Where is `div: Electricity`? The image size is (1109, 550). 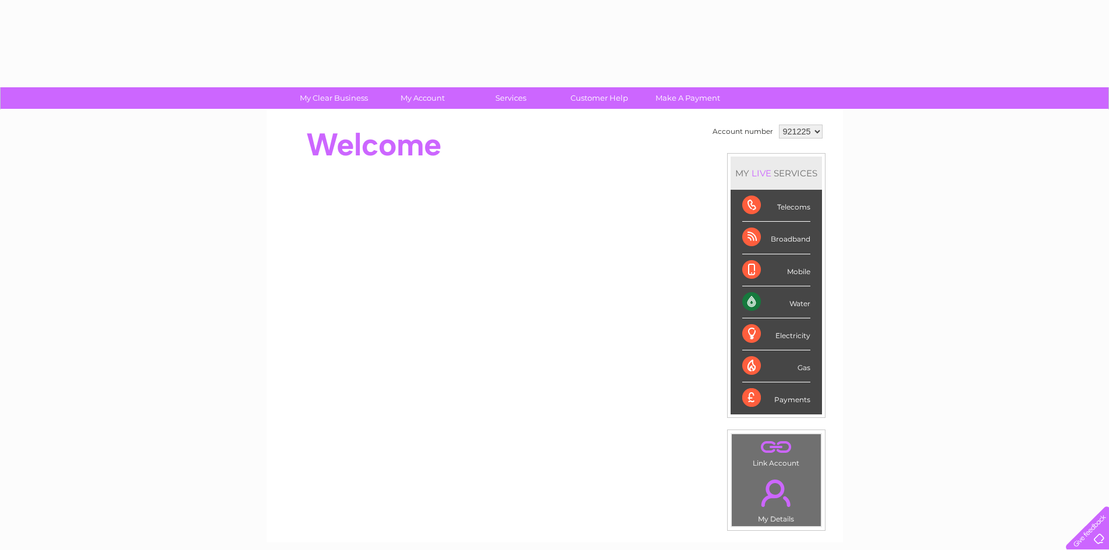
div: Electricity is located at coordinates (776, 334).